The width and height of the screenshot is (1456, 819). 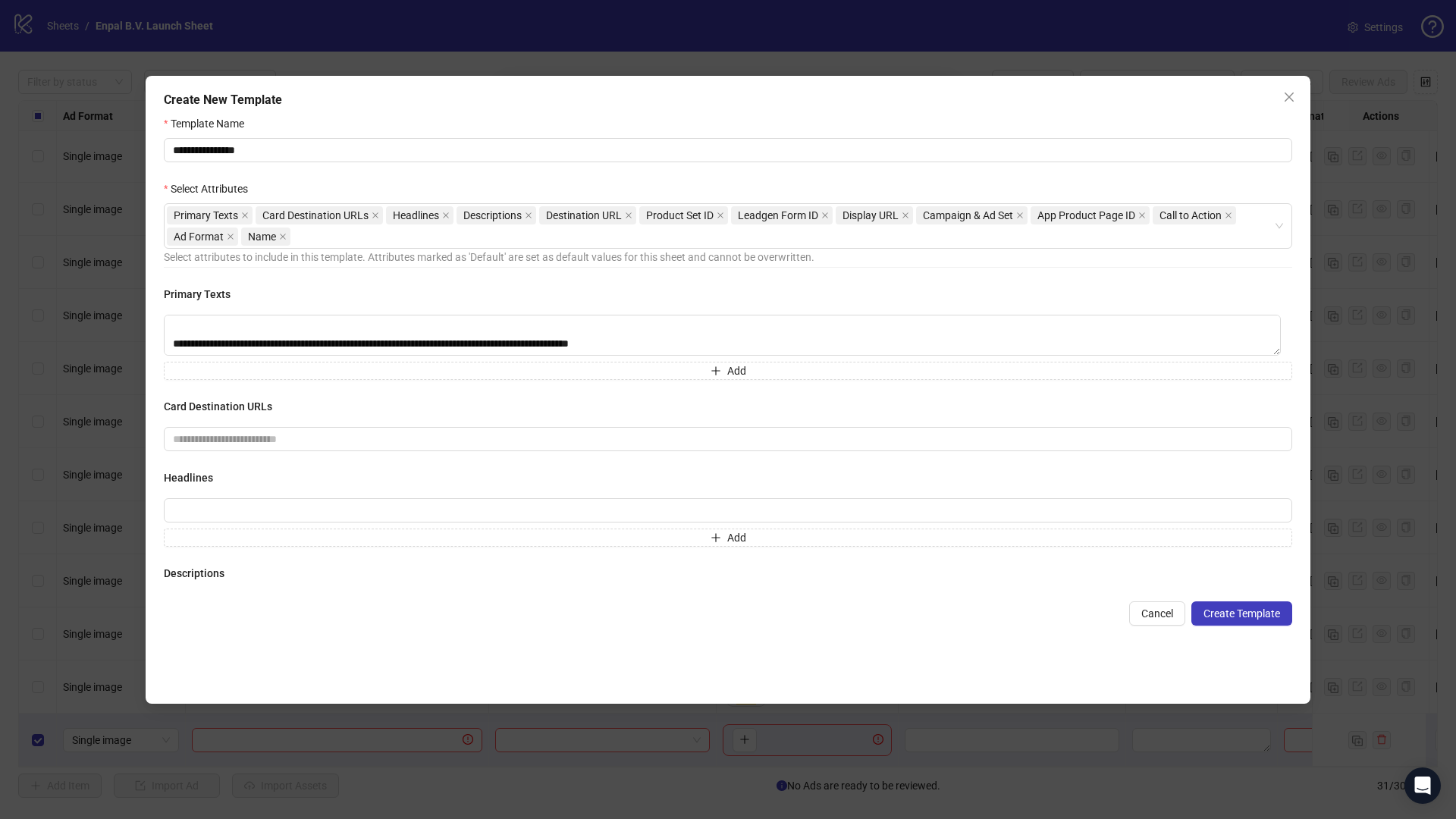 What do you see at coordinates (1157, 614) in the screenshot?
I see `button: Cancel` at bounding box center [1157, 614].